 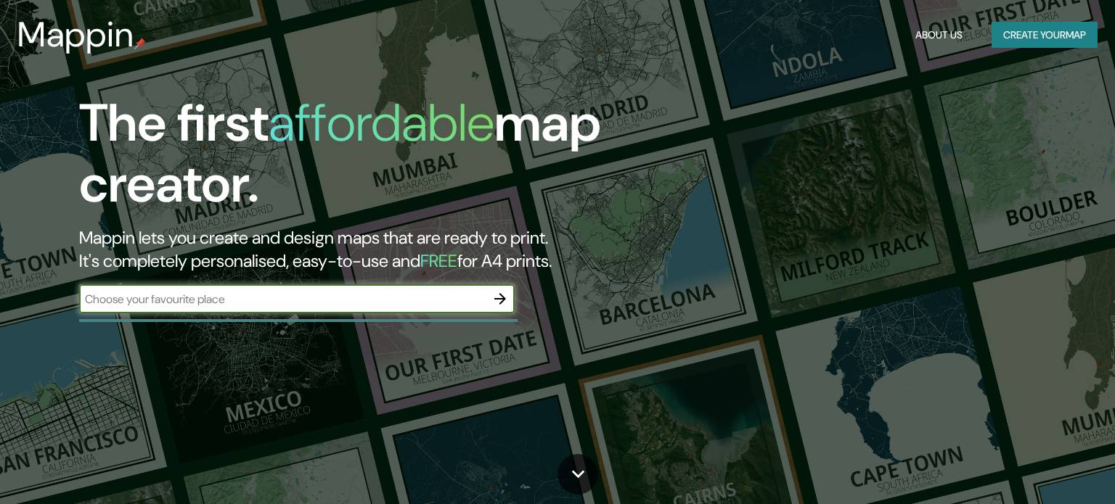 I want to click on input: Choose your favourite place, so click(x=282, y=299).